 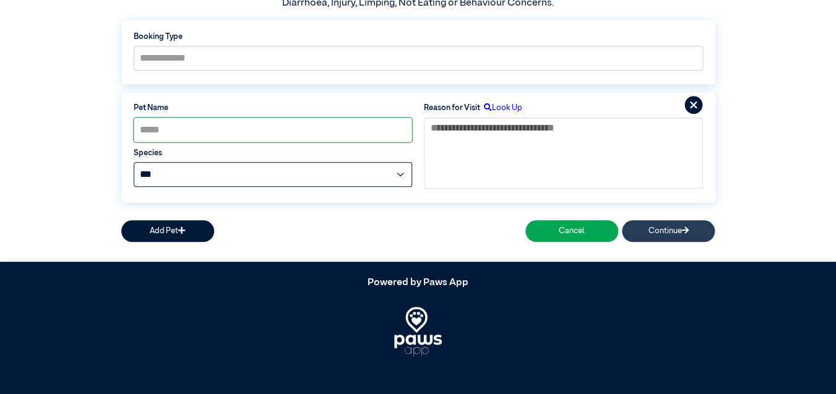 What do you see at coordinates (273, 108) in the screenshot?
I see `label: Pet Name` at bounding box center [273, 108].